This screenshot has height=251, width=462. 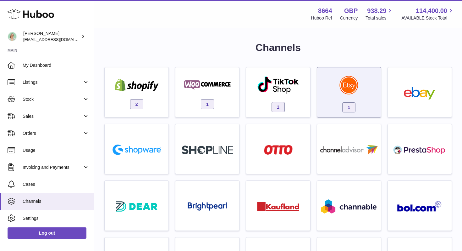 I want to click on img: roseta-prestashop, so click(x=420, y=150).